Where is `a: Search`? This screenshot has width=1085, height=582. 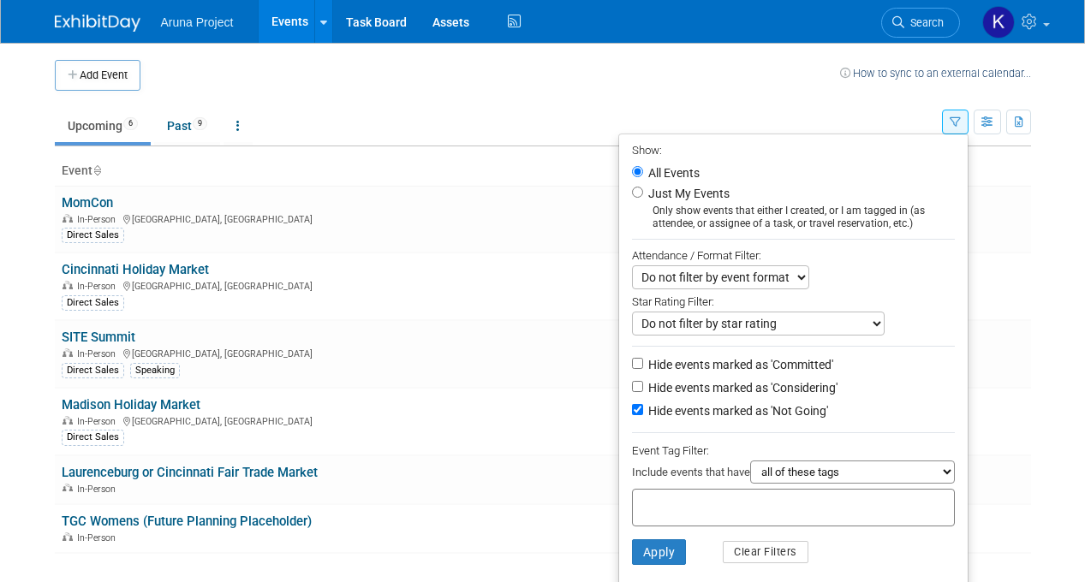 a: Search is located at coordinates (920, 22).